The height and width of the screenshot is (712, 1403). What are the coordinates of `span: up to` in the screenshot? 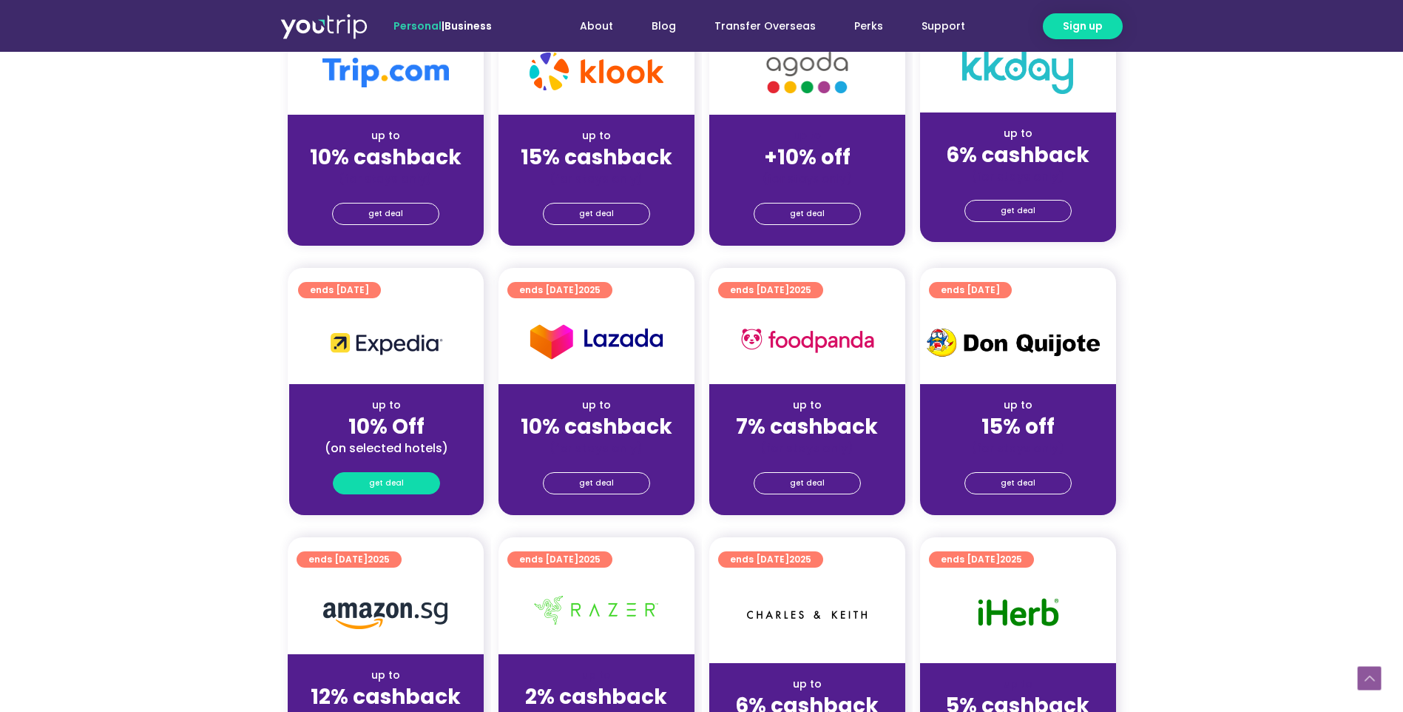 It's located at (807, 135).